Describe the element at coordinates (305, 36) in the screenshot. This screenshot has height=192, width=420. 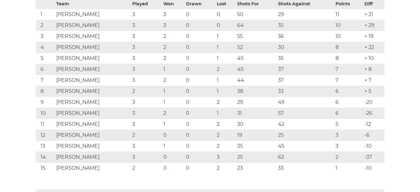
I see `td: 36` at that location.